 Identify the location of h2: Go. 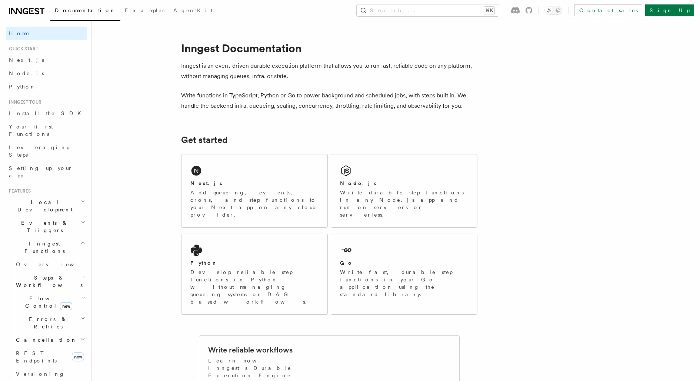
(347, 263).